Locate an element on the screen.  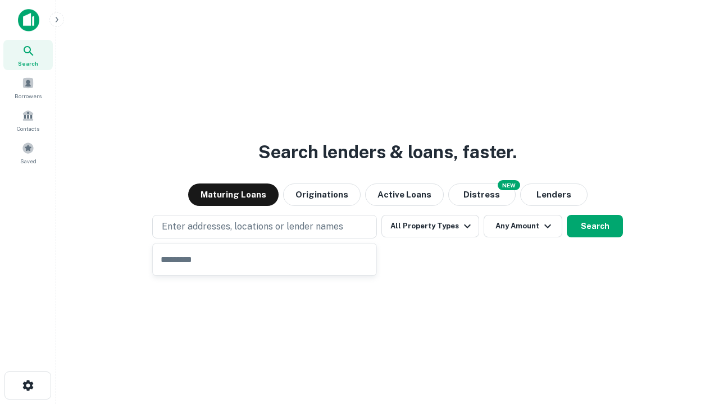
span: Contacts is located at coordinates (28, 129).